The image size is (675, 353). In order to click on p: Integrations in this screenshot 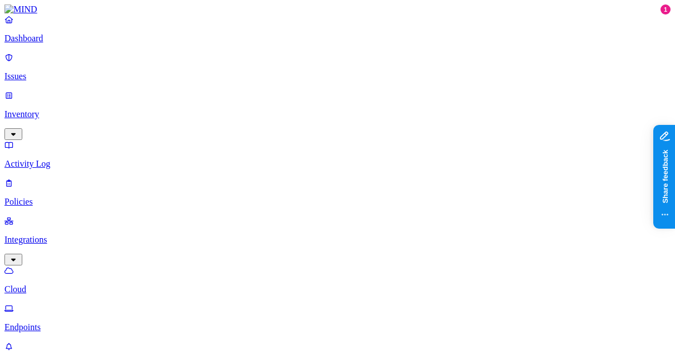, I will do `click(337, 240)`.